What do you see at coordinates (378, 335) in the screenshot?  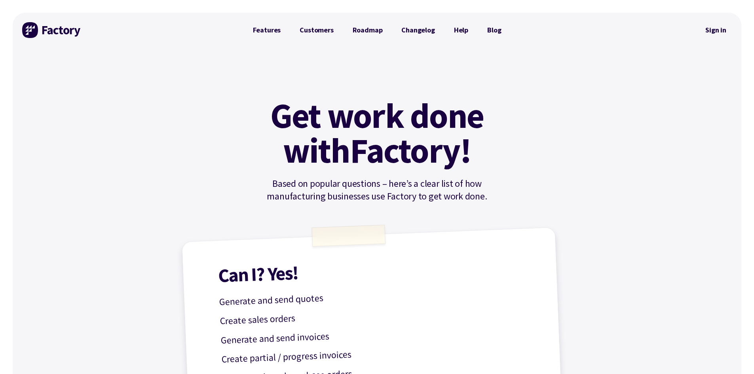 I see `p: Generate and send invoices` at bounding box center [378, 335].